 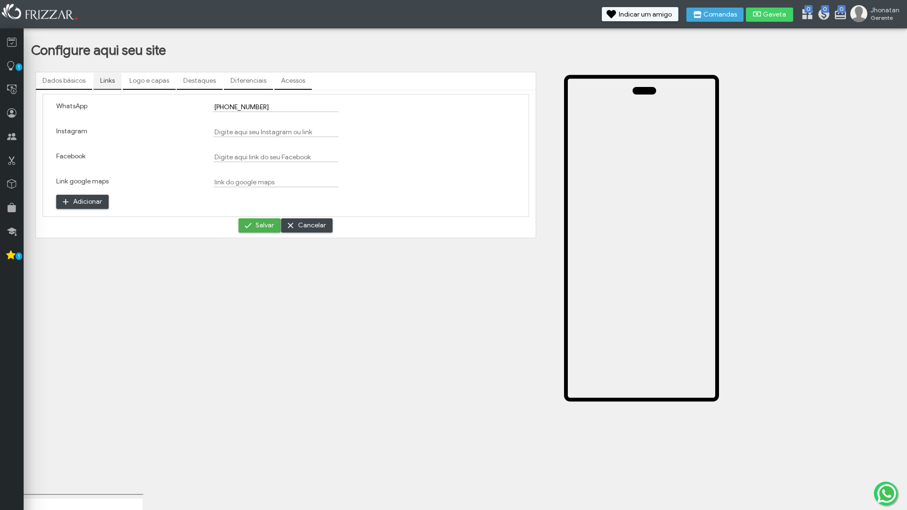 I want to click on img: tab_domain_overview_orange.svg, so click(x=43, y=59).